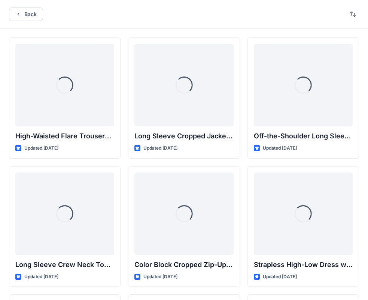  I want to click on p: Off-the-Shoulder Long Sleeve Top, so click(303, 136).